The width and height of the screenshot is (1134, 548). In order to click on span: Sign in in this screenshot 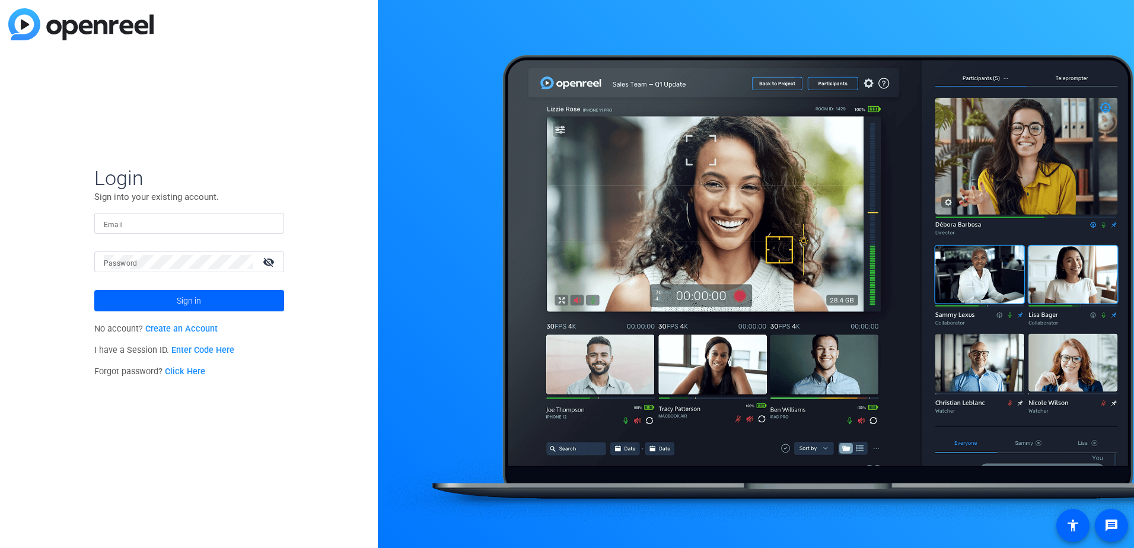, I will do `click(189, 301)`.